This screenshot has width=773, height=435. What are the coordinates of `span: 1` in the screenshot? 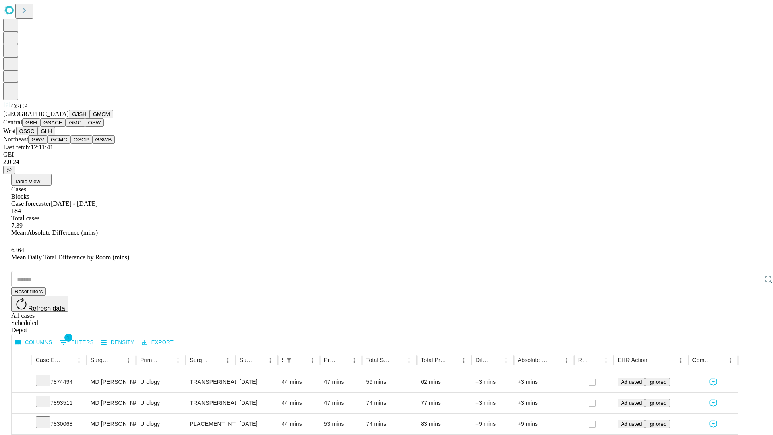 It's located at (68, 337).